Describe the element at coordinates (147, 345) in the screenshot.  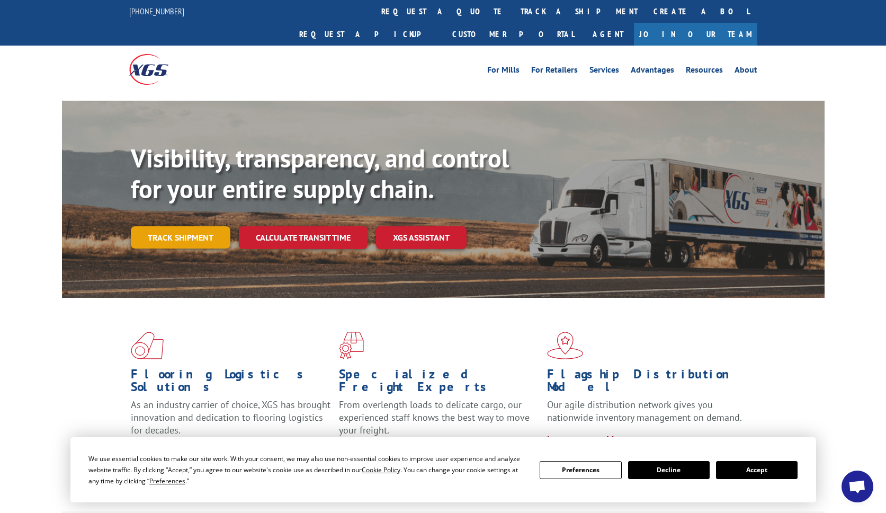
I see `img: xgs-icon-total-supply-chain-intelligence-red` at that location.